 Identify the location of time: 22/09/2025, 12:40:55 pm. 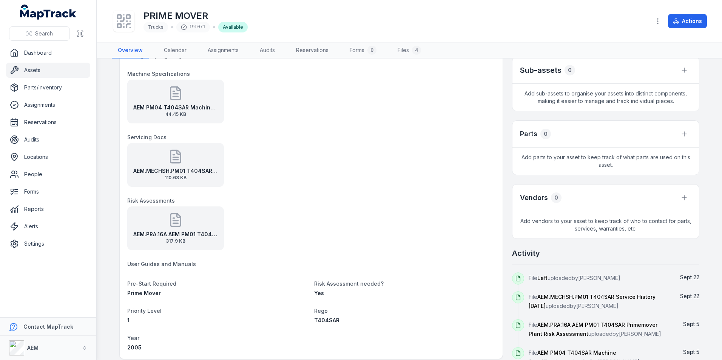
(689, 277).